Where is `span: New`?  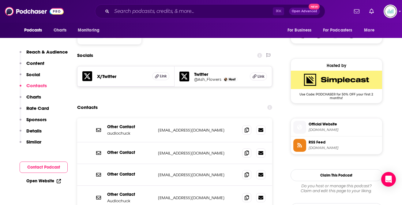
span: New is located at coordinates (314, 6).